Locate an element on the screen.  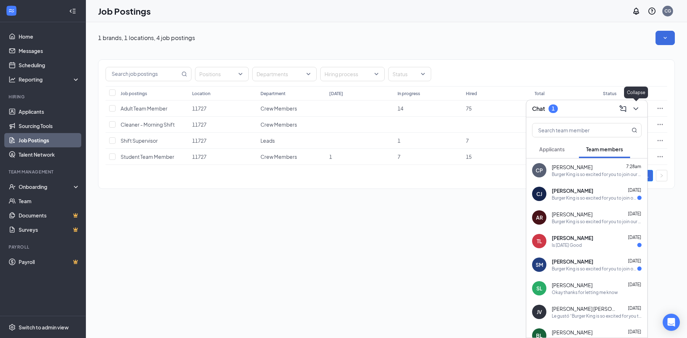
td: Crew Members is located at coordinates (291, 108).